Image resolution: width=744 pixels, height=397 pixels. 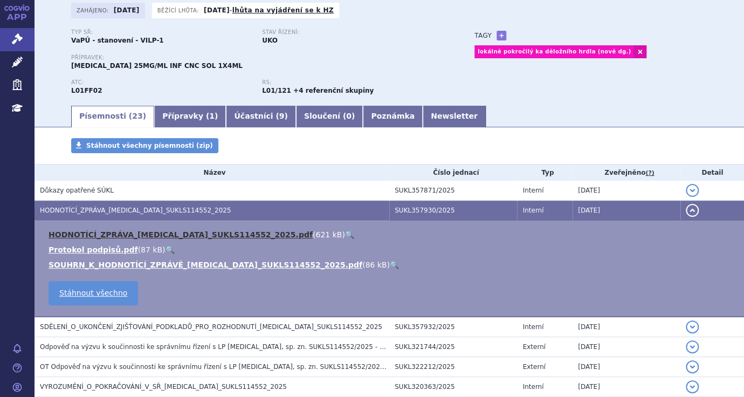 I want to click on p: Přípravek:, so click(x=262, y=58).